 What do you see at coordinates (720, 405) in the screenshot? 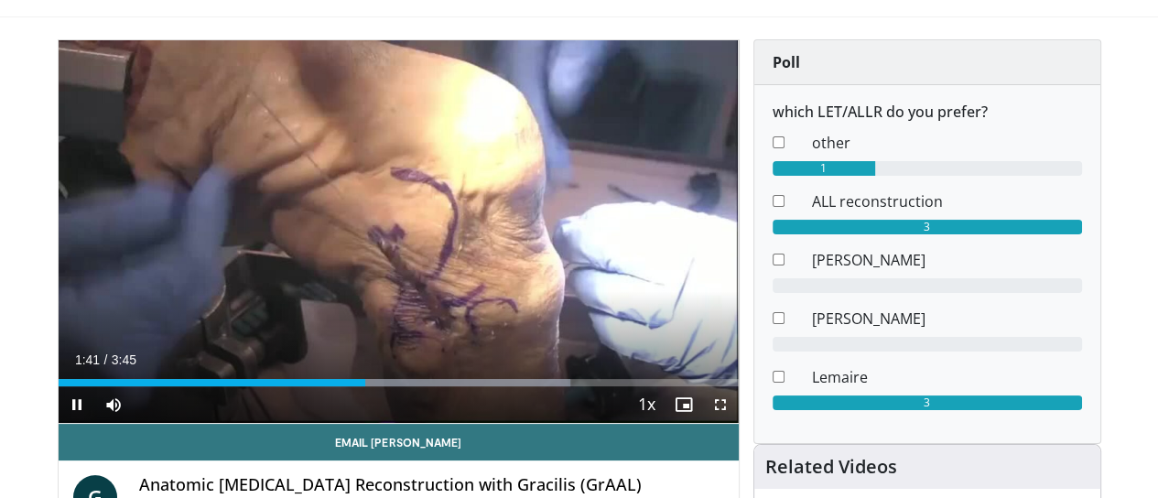
I see `button: Fullscreen` at bounding box center [720, 405].